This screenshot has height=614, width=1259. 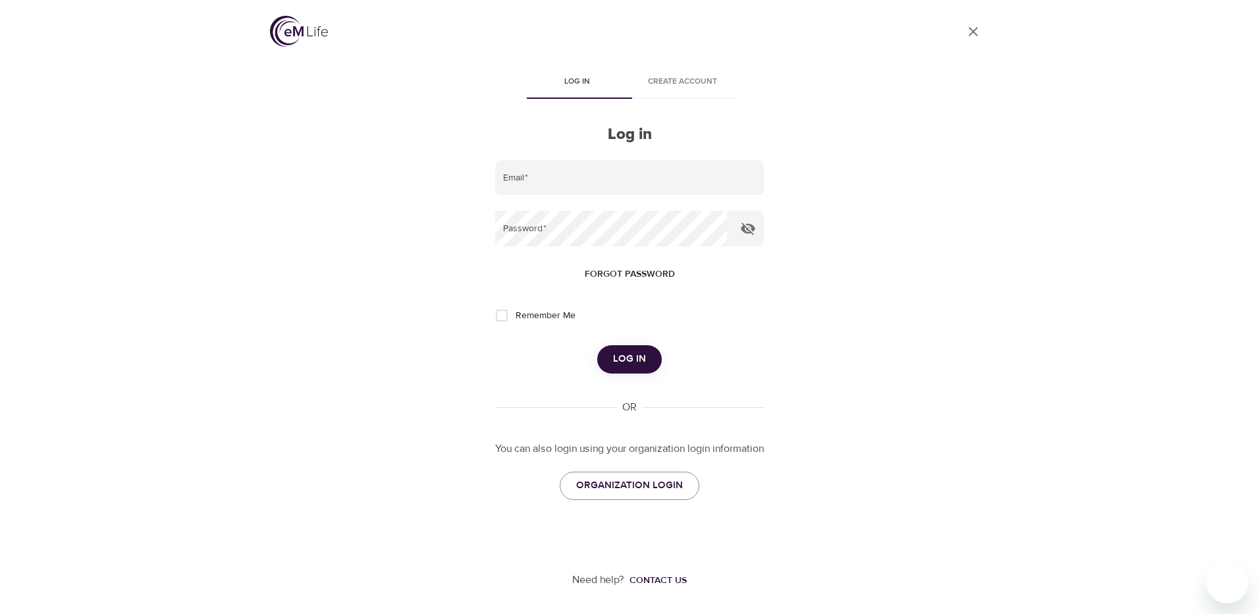 What do you see at coordinates (658, 580) in the screenshot?
I see `div: Contact us` at bounding box center [658, 580].